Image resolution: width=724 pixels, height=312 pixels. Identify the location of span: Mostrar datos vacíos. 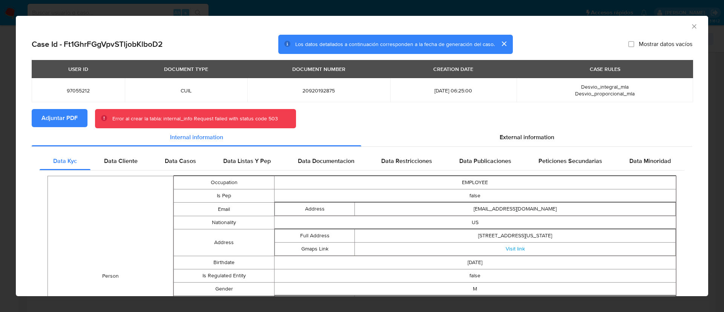
(665, 44).